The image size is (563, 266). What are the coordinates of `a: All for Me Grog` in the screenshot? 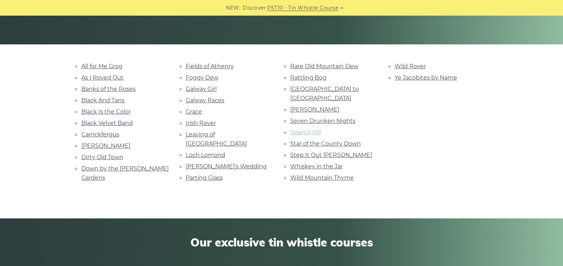 It's located at (102, 66).